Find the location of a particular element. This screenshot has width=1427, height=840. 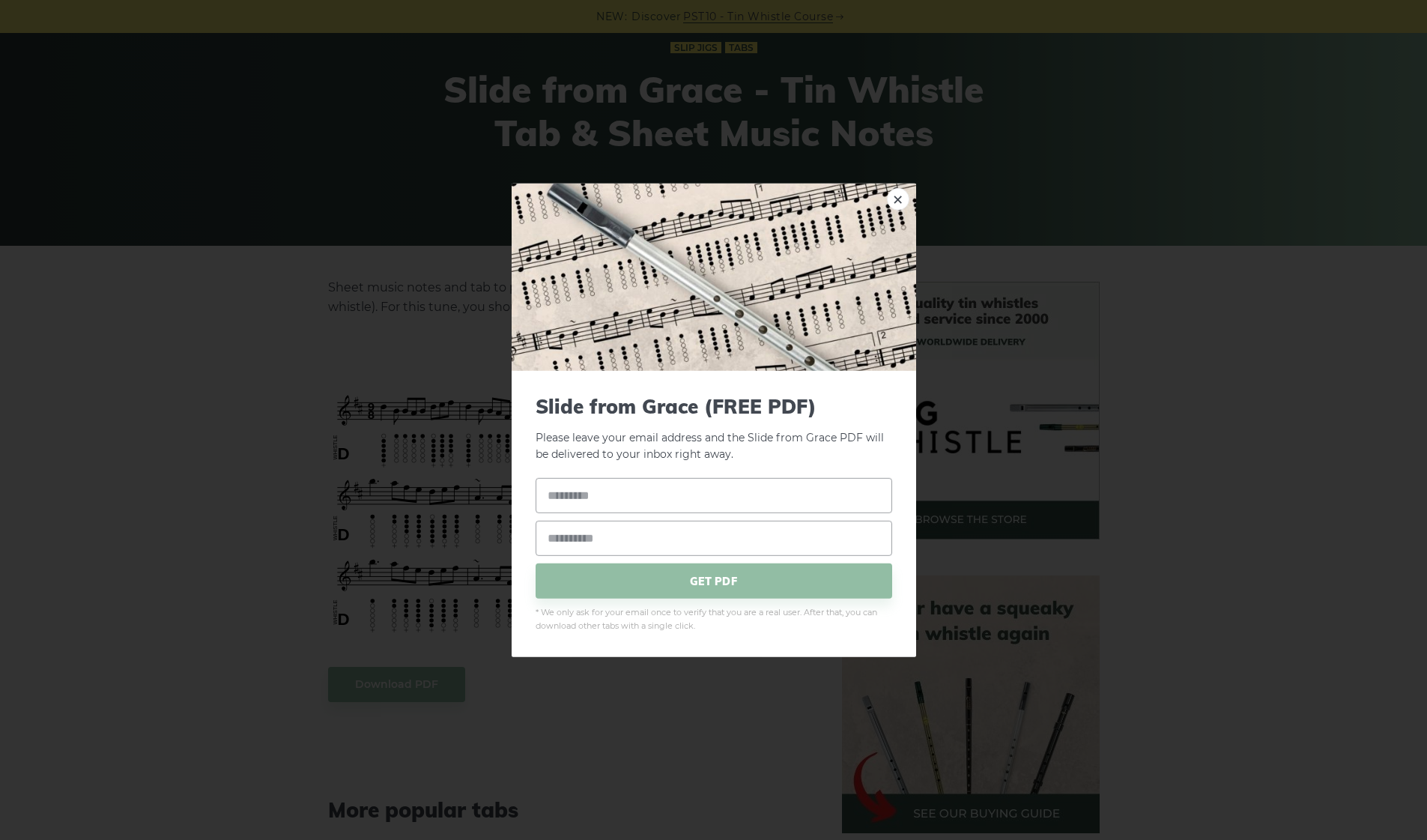

img: Tin Whistle Tab Preview is located at coordinates (714, 276).